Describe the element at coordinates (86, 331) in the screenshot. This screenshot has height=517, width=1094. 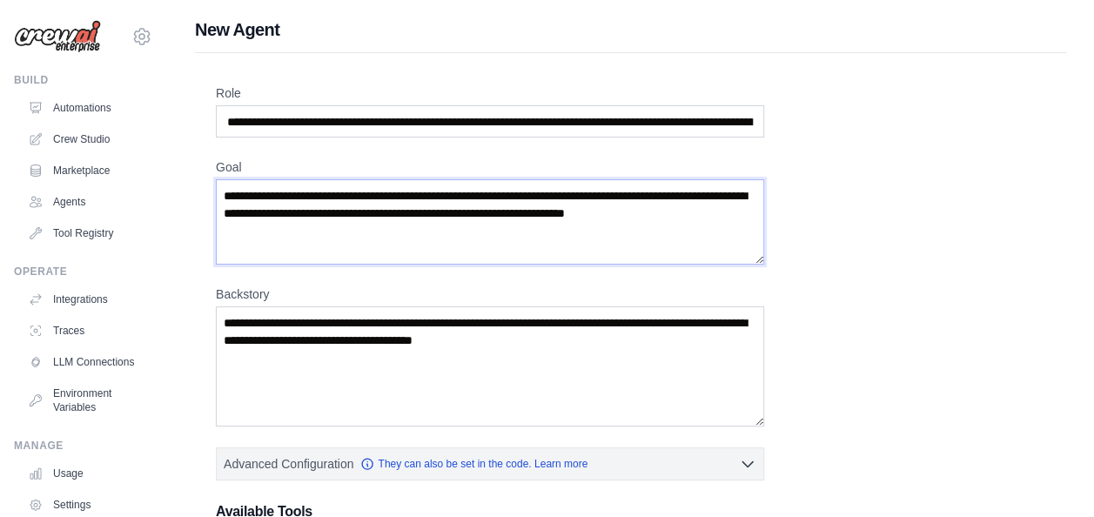
I see `a: Traces` at that location.